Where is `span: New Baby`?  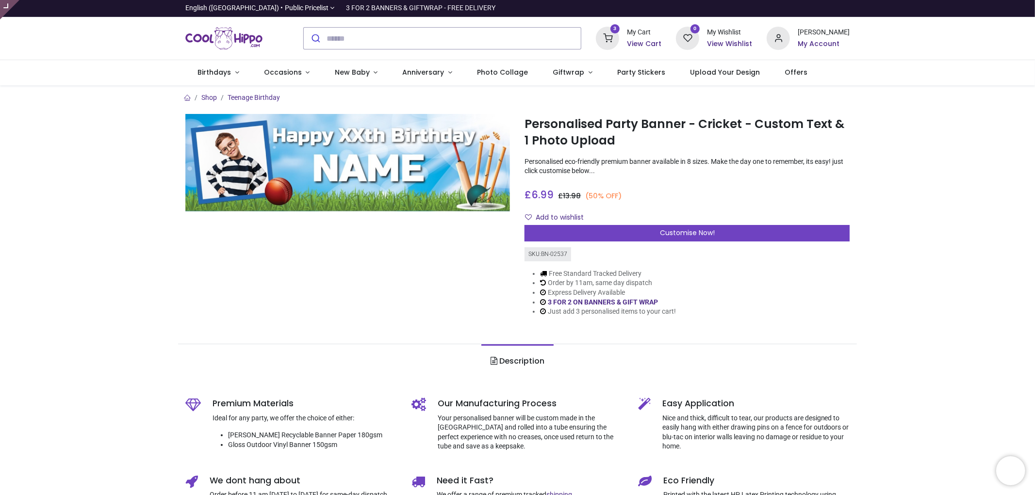
span: New Baby is located at coordinates (352, 72).